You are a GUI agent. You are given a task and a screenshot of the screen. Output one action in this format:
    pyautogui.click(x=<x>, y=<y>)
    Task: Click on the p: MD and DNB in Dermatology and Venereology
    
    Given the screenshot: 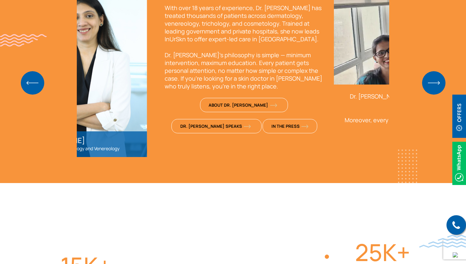 What is the action you would take?
    pyautogui.click(x=84, y=149)
    